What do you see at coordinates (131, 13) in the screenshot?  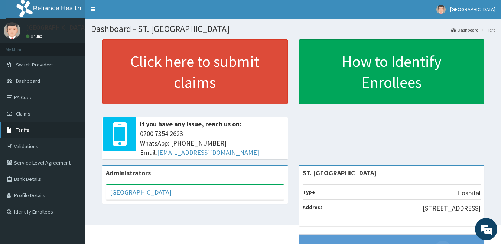 I see `div: Minimize live chat window` at bounding box center [131, 13].